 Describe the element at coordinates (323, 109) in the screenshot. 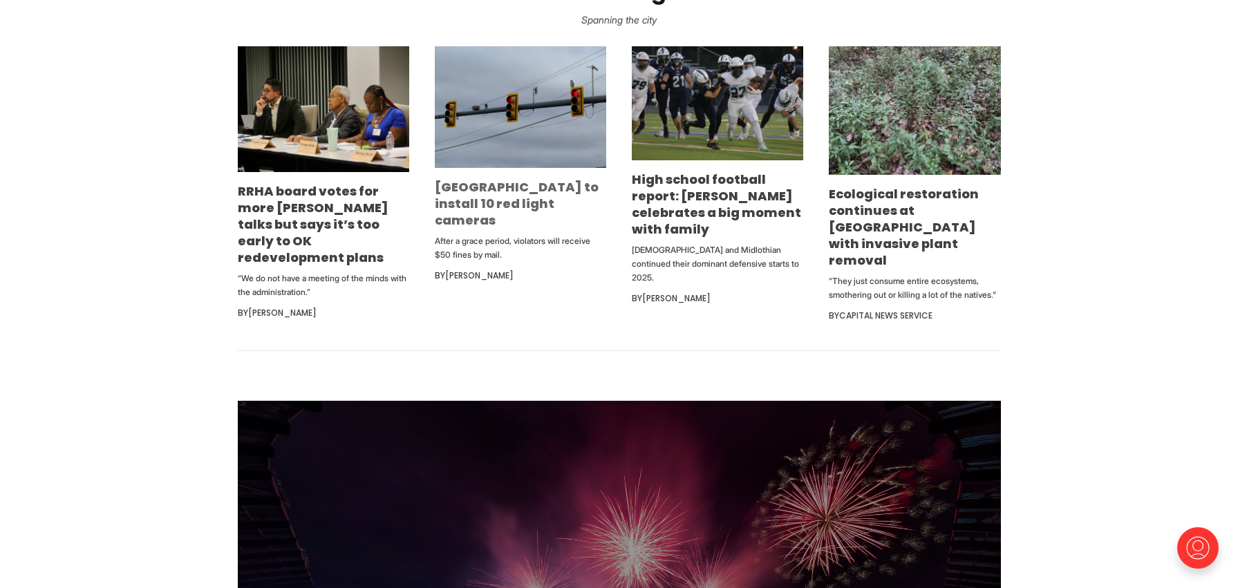

I see `img: RRHA board votes for more Gilpin talks but says it’s too early to OK redevelopment plans` at that location.